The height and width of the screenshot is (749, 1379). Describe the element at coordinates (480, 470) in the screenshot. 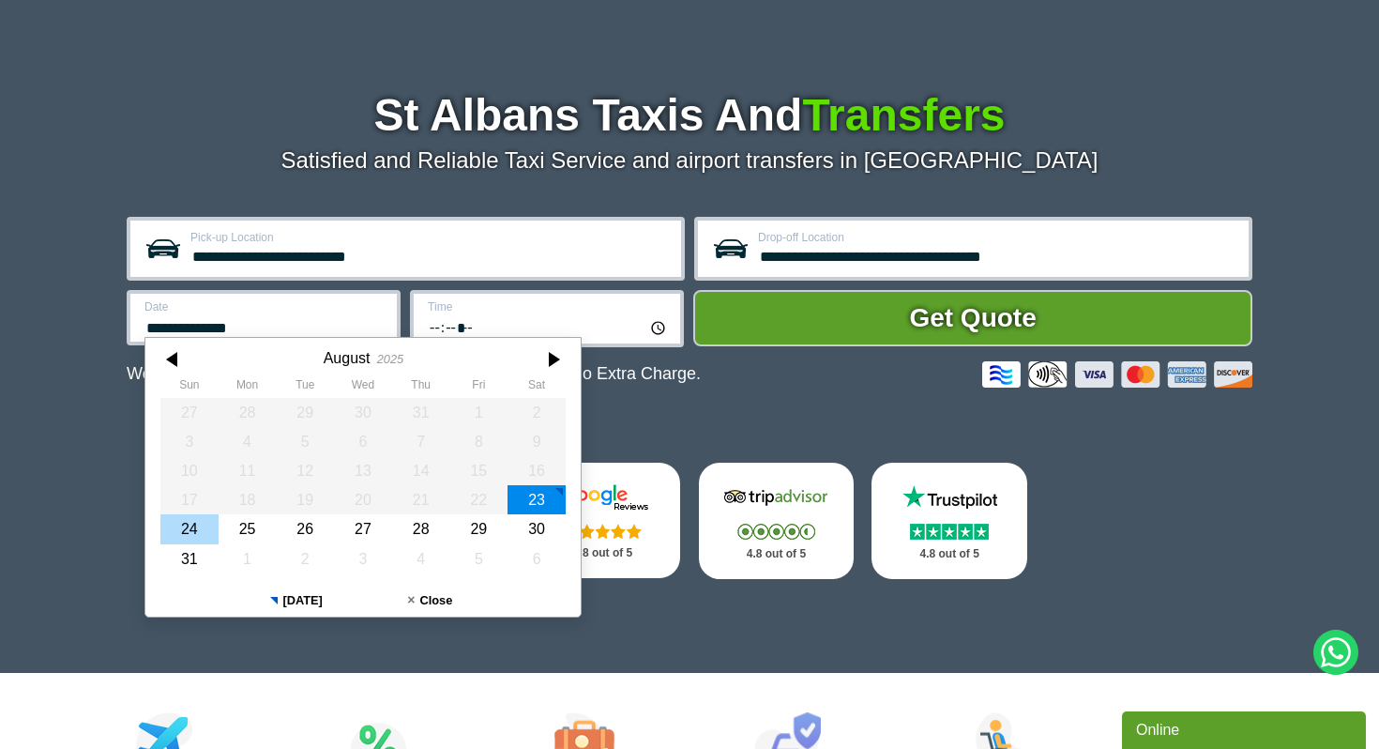

I see `div: 15 August 2025` at that location.